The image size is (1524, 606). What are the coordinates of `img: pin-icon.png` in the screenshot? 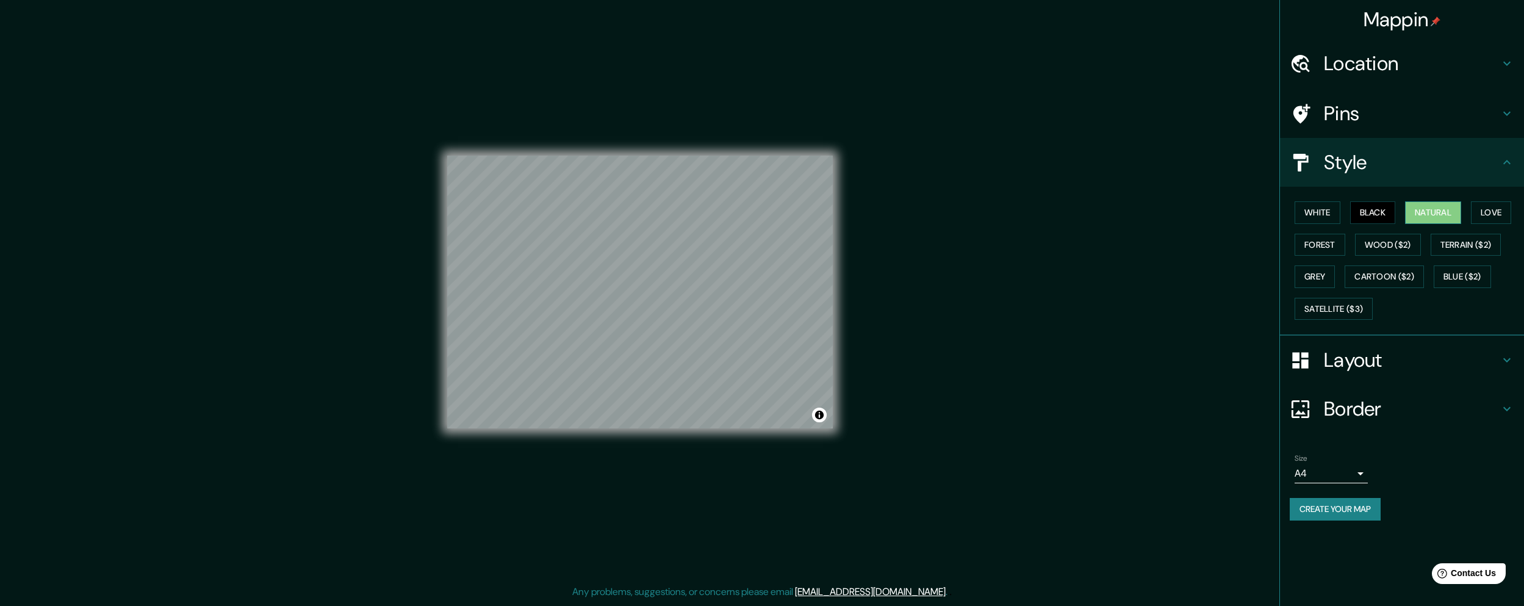 It's located at (1435, 21).